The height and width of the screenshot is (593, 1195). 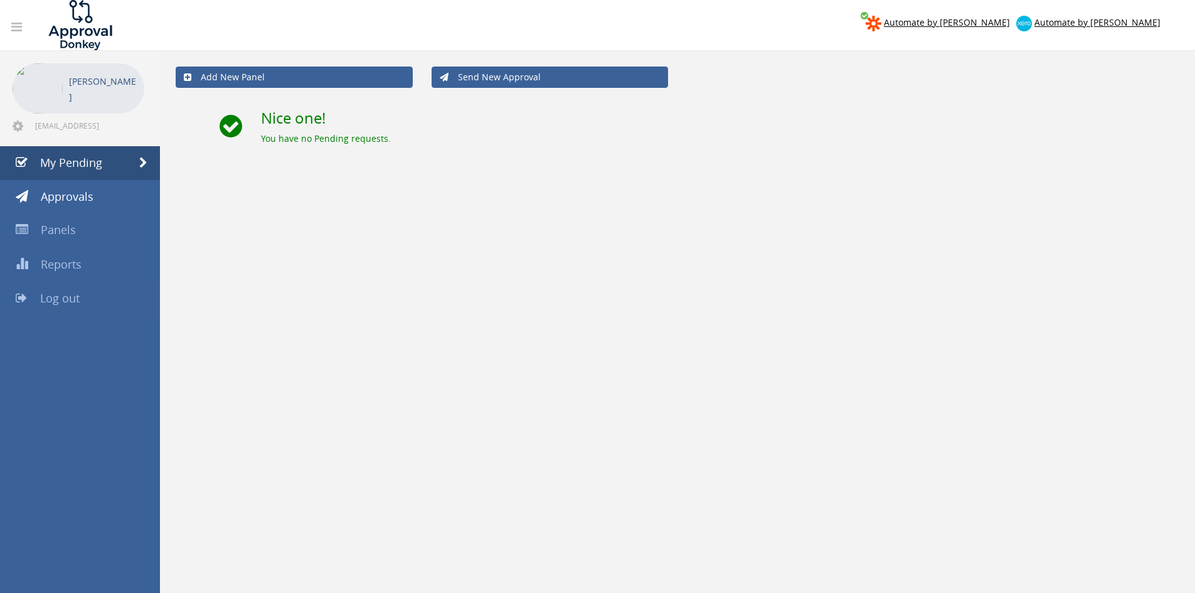 I want to click on span: Approvals, so click(x=67, y=196).